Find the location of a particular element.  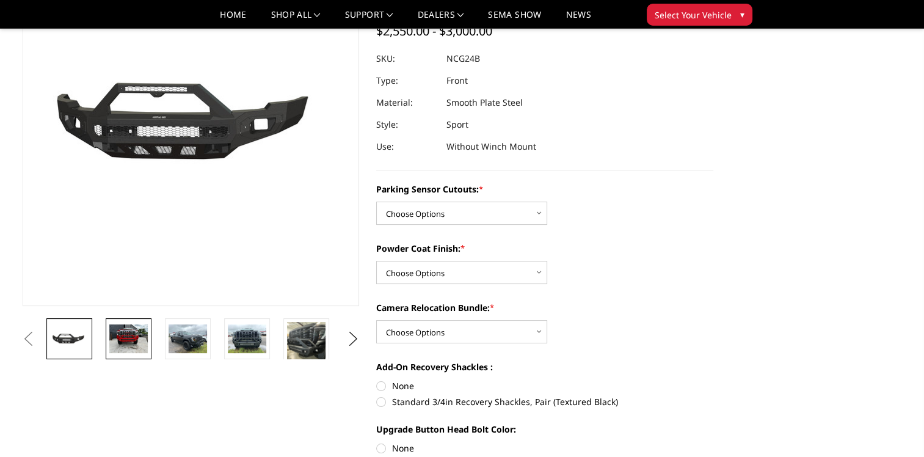

label: Standard 3/4in Recovery Shackles, Pair (Textured Black) is located at coordinates (545, 401).